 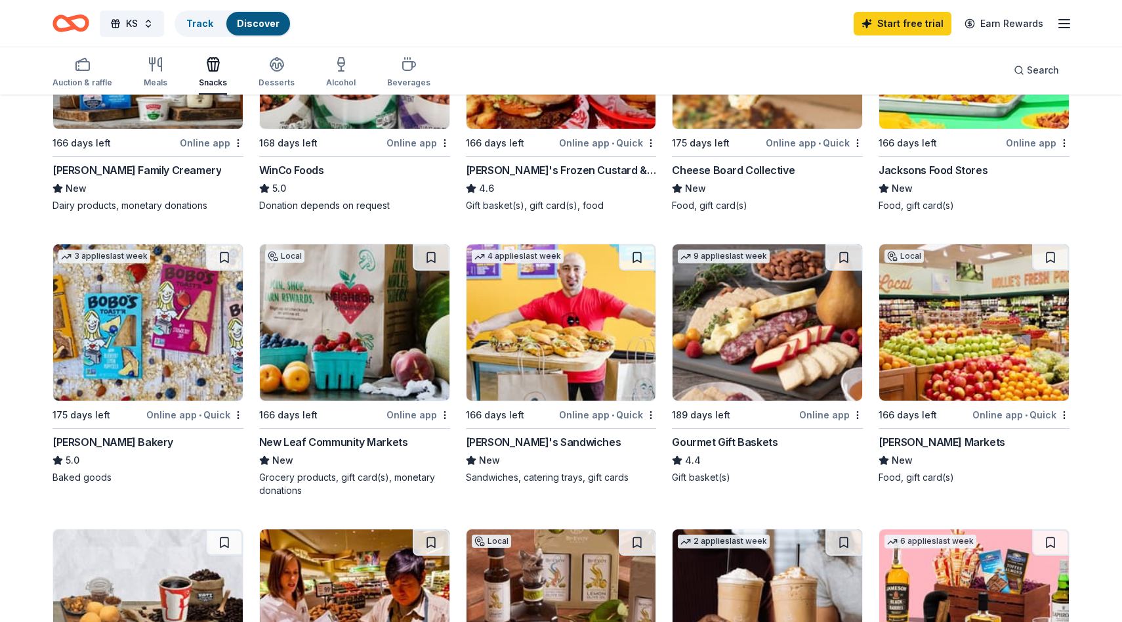 What do you see at coordinates (767, 364) in the screenshot?
I see `a: Image for Gourmet Gift Baskets9 applieslast week189 days leftOnline appGourmet Gift Baskets4.4Gif...` at bounding box center [767, 364].